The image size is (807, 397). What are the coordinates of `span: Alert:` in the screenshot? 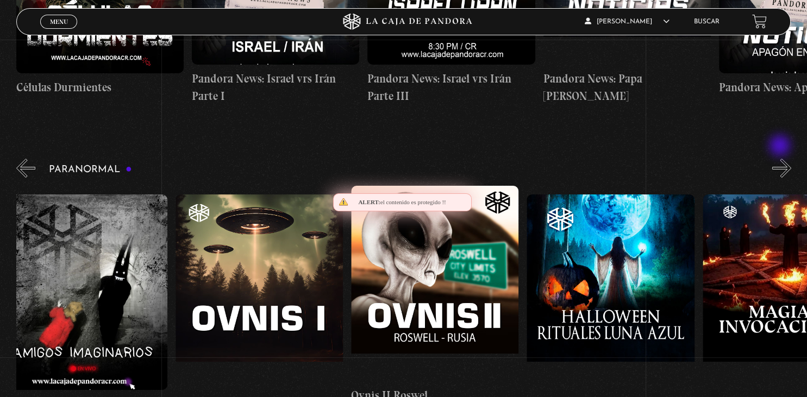 It's located at (369, 202).